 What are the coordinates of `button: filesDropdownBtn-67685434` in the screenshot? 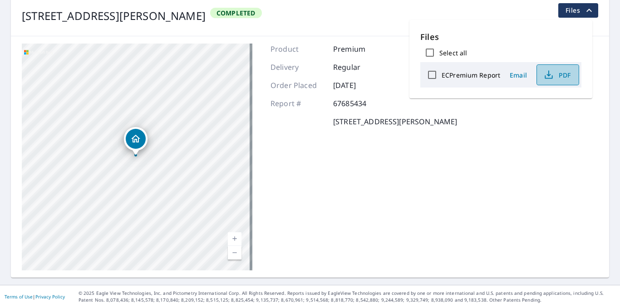 It's located at (578, 10).